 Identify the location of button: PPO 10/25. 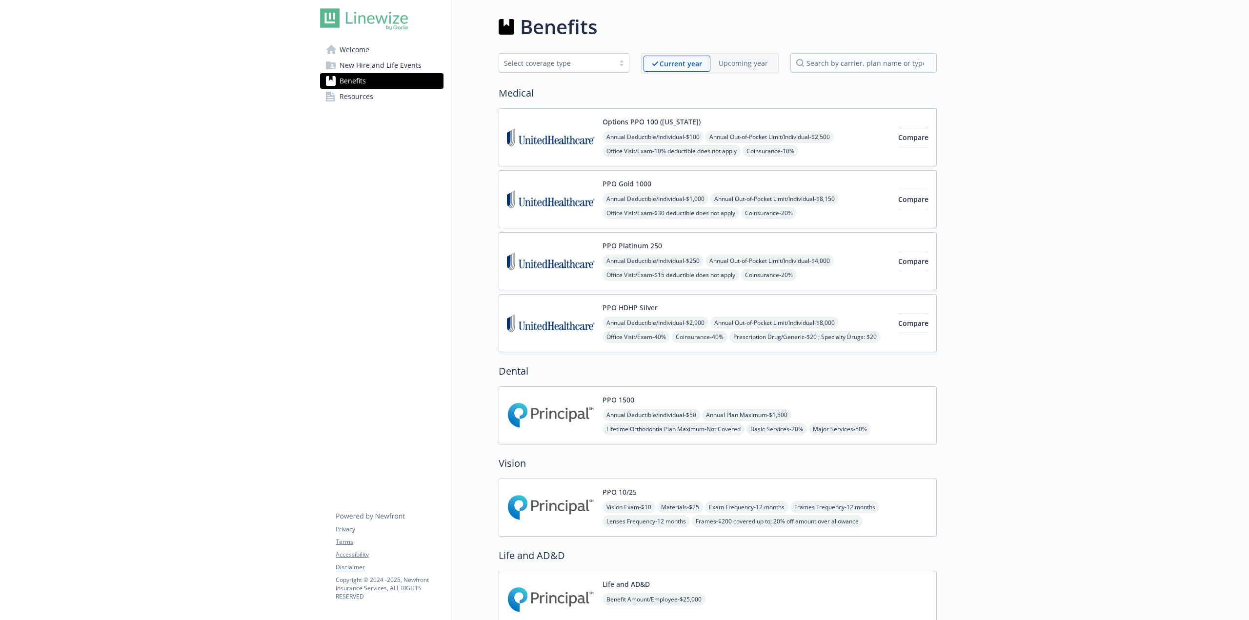
(619, 492).